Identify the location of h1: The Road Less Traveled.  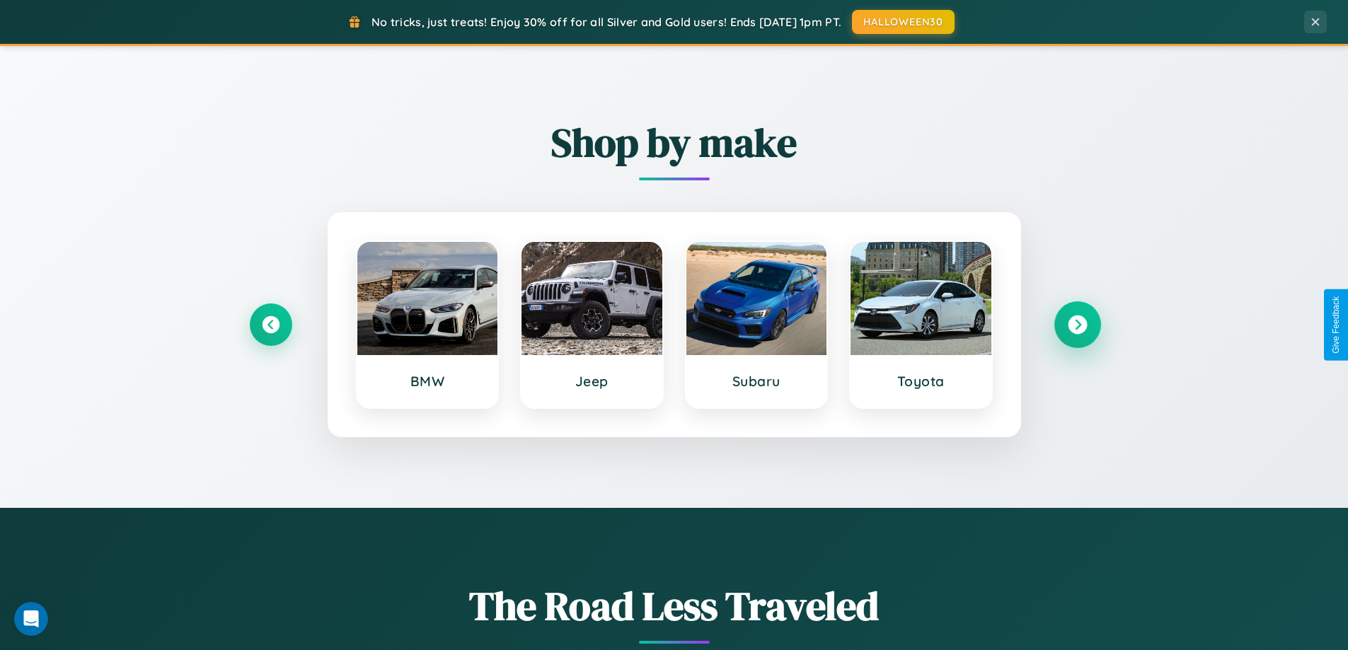
(674, 606).